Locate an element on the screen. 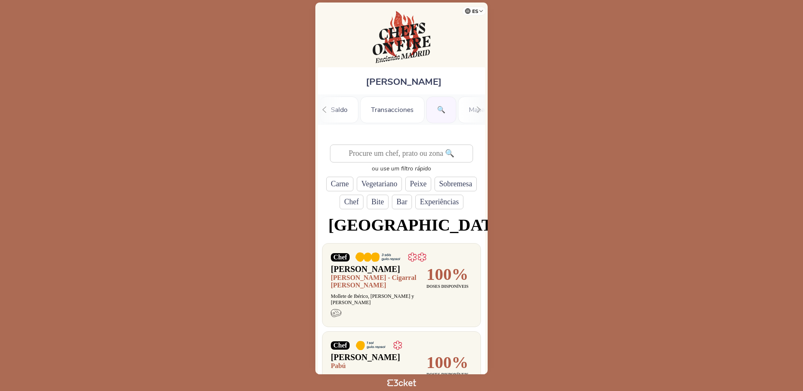 This screenshot has height=391, width=803. div: Bite is located at coordinates (377, 202).